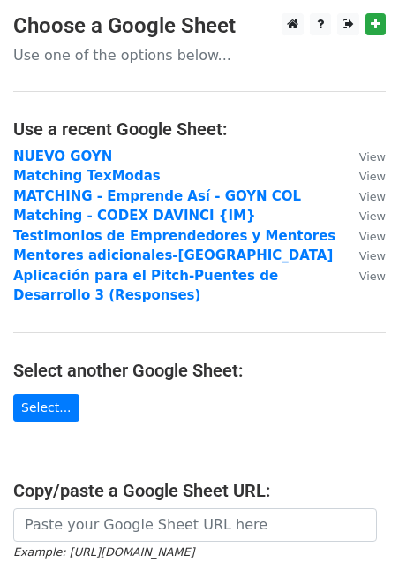  Describe the element at coordinates (63, 156) in the screenshot. I see `a: NUEVO GOYN` at that location.